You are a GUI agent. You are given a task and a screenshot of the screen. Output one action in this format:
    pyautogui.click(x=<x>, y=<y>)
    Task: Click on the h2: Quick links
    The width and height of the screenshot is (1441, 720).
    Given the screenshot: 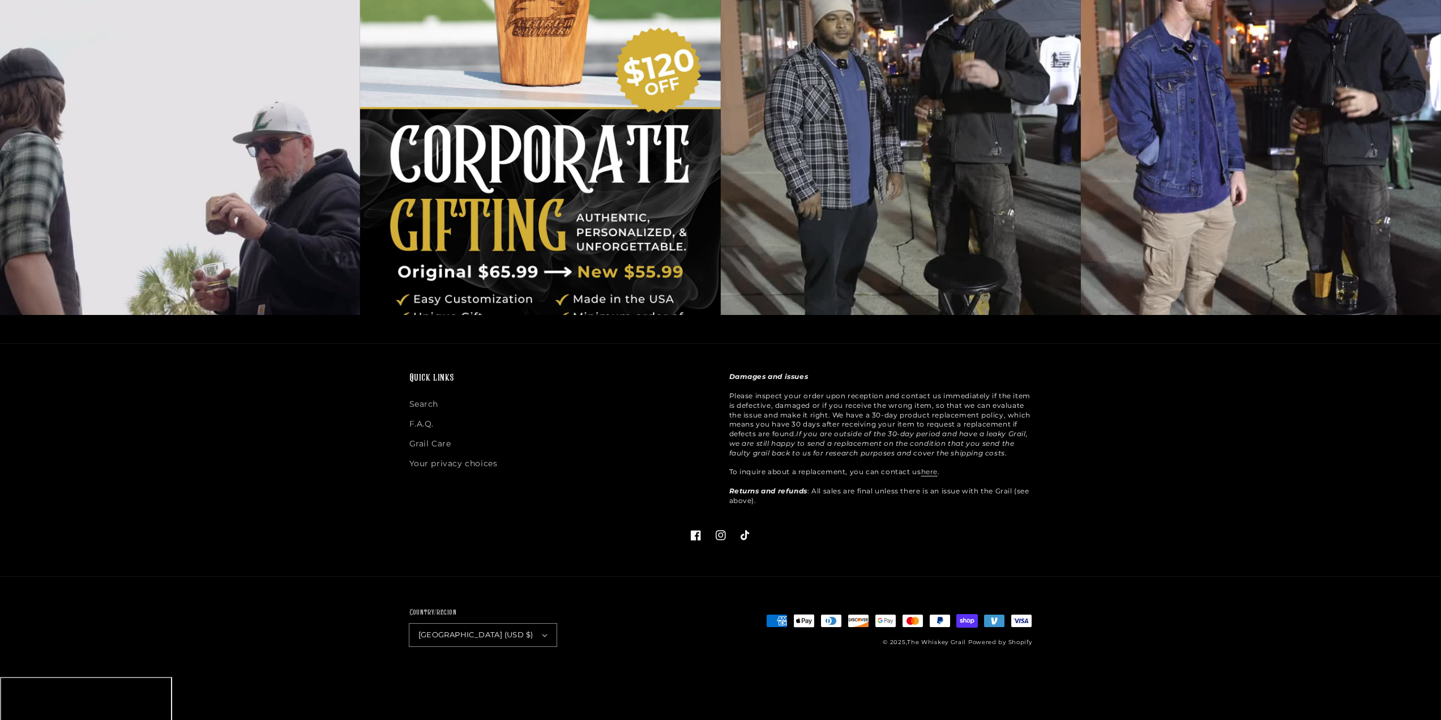 What is the action you would take?
    pyautogui.click(x=560, y=378)
    